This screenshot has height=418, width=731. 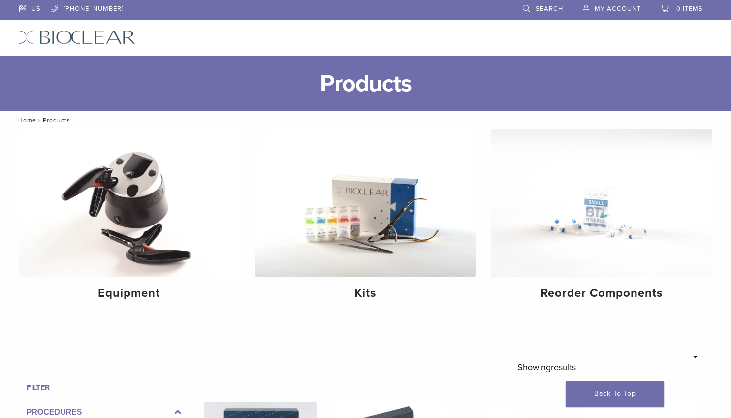 What do you see at coordinates (365, 293) in the screenshot?
I see `h4: Kits` at bounding box center [365, 293].